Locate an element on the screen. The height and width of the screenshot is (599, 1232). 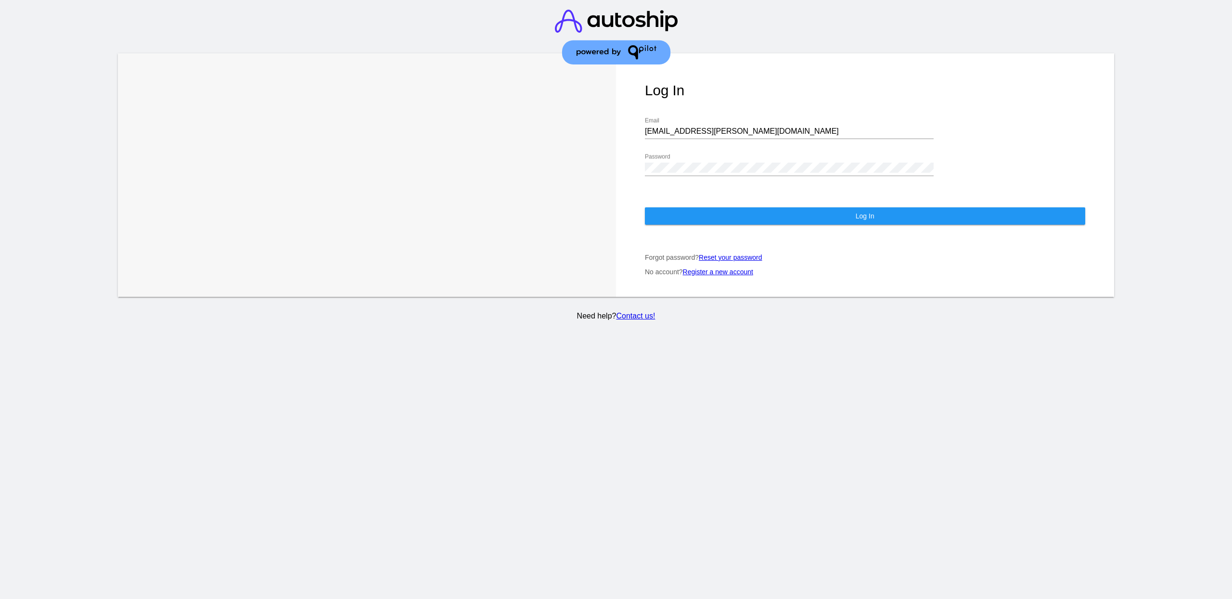
p: No account? is located at coordinates (865, 272).